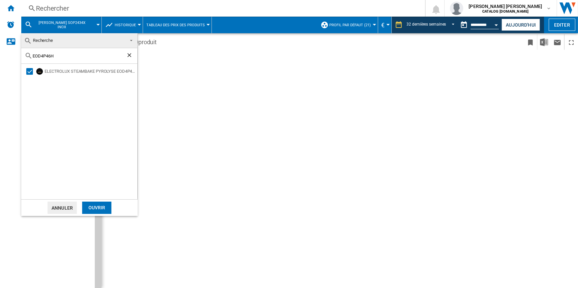 The image size is (578, 288). I want to click on span: Recherche, so click(43, 40).